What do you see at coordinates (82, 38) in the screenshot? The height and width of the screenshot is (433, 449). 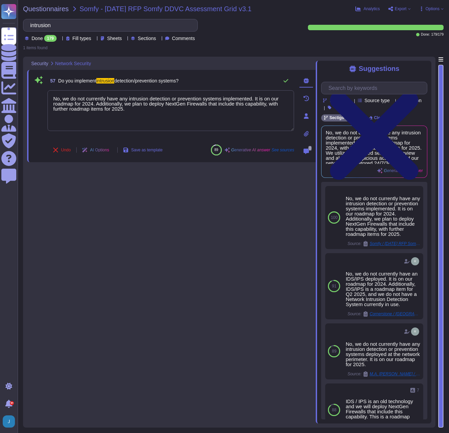 I see `span: Fill types` at bounding box center [82, 38].